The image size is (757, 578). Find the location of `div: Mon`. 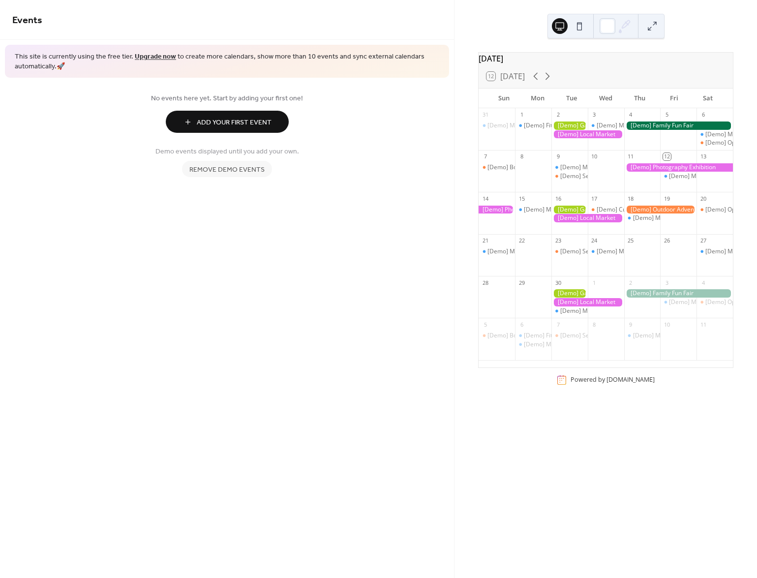

div: Mon is located at coordinates (538, 98).